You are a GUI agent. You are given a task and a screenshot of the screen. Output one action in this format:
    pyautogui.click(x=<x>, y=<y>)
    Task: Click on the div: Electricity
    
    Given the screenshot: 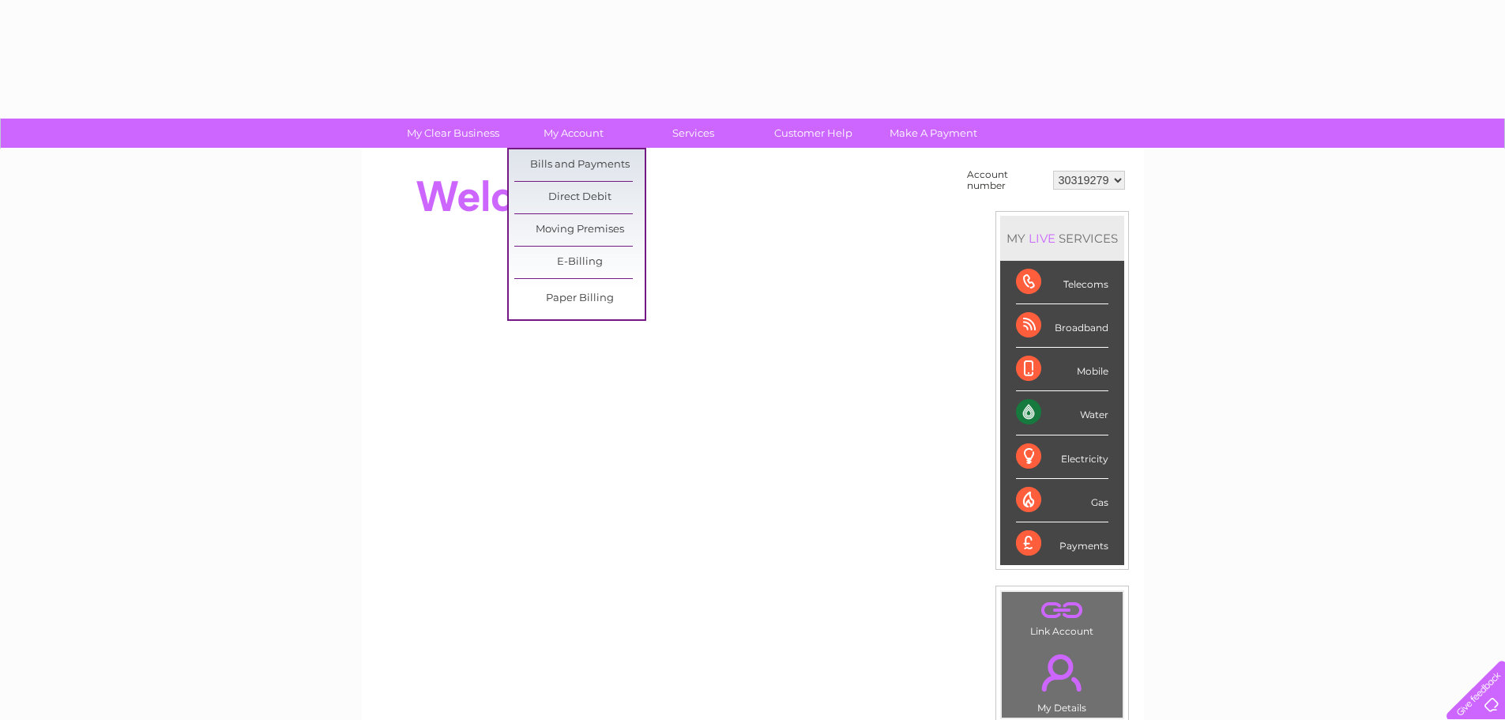 What is the action you would take?
    pyautogui.click(x=1062, y=457)
    